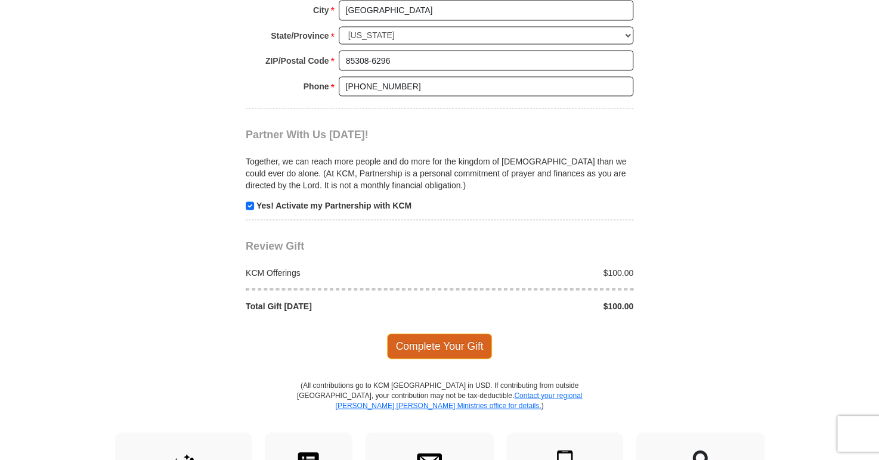  What do you see at coordinates (321, 10) in the screenshot?
I see `strong: City` at bounding box center [321, 10].